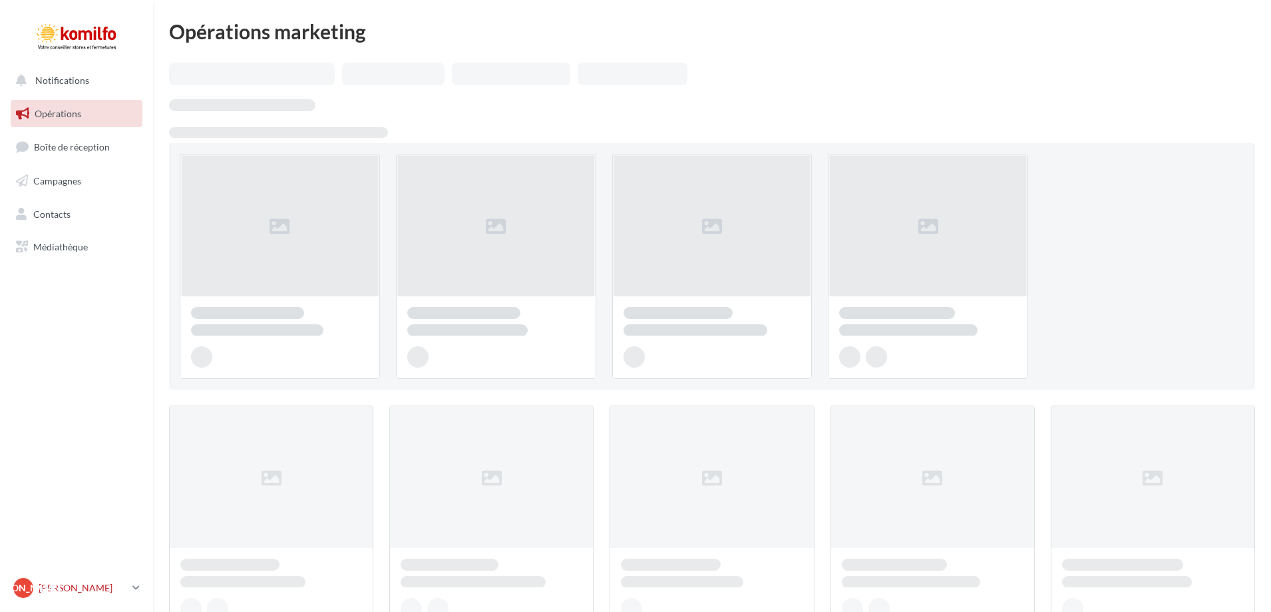 The image size is (1271, 612). I want to click on button: Notifications, so click(74, 81).